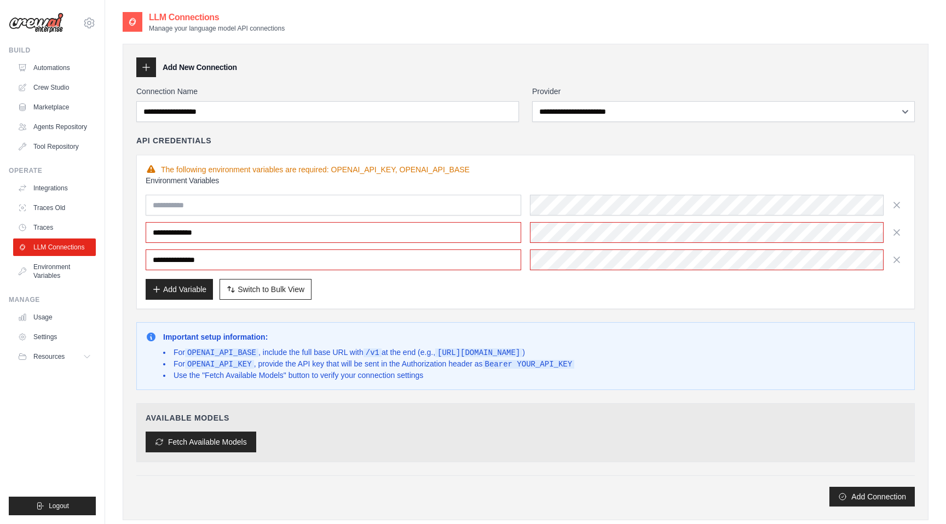 Image resolution: width=946 pixels, height=524 pixels. Describe the element at coordinates (525, 170) in the screenshot. I see `div: The following environment variables are required: OPENAI_API_KEY, OPENAI_API_BASE` at that location.